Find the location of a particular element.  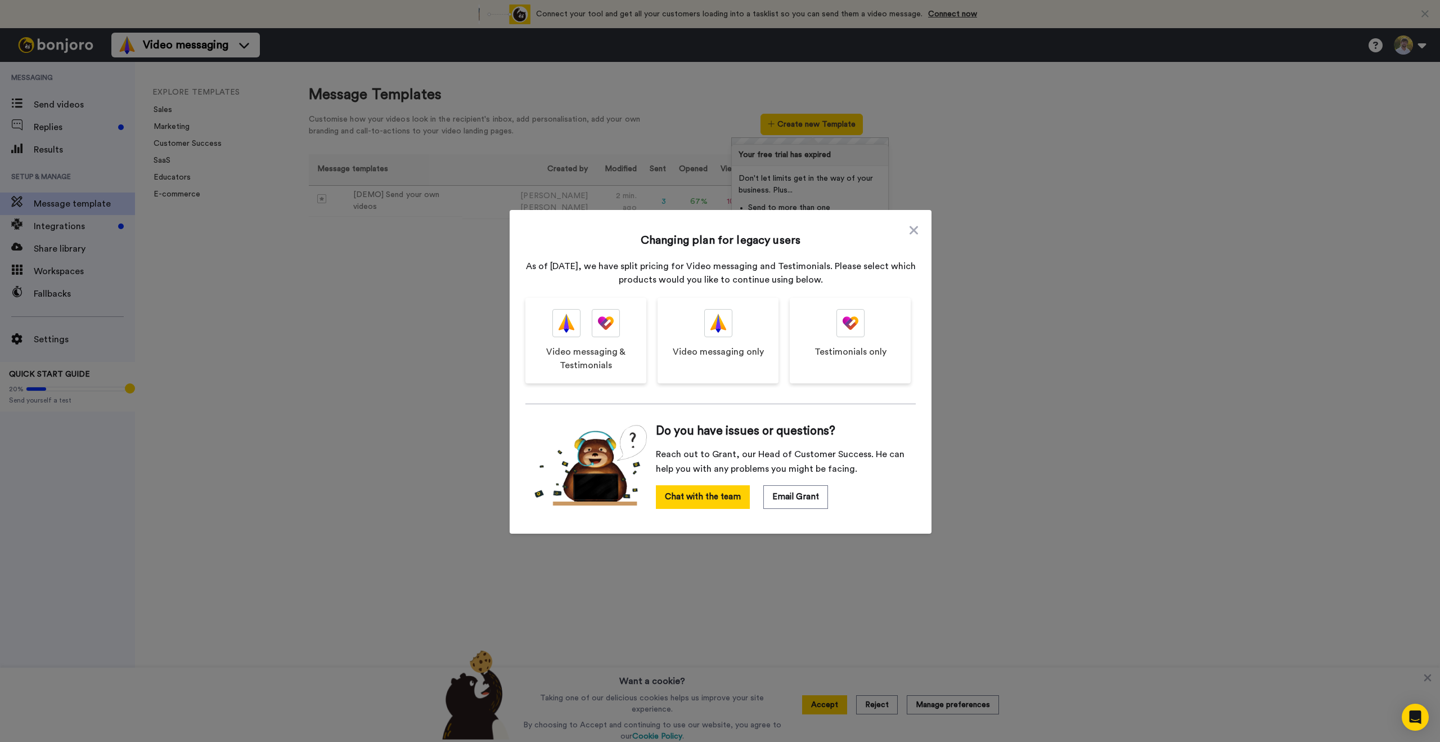

button: Email Grant is located at coordinates (796, 497).